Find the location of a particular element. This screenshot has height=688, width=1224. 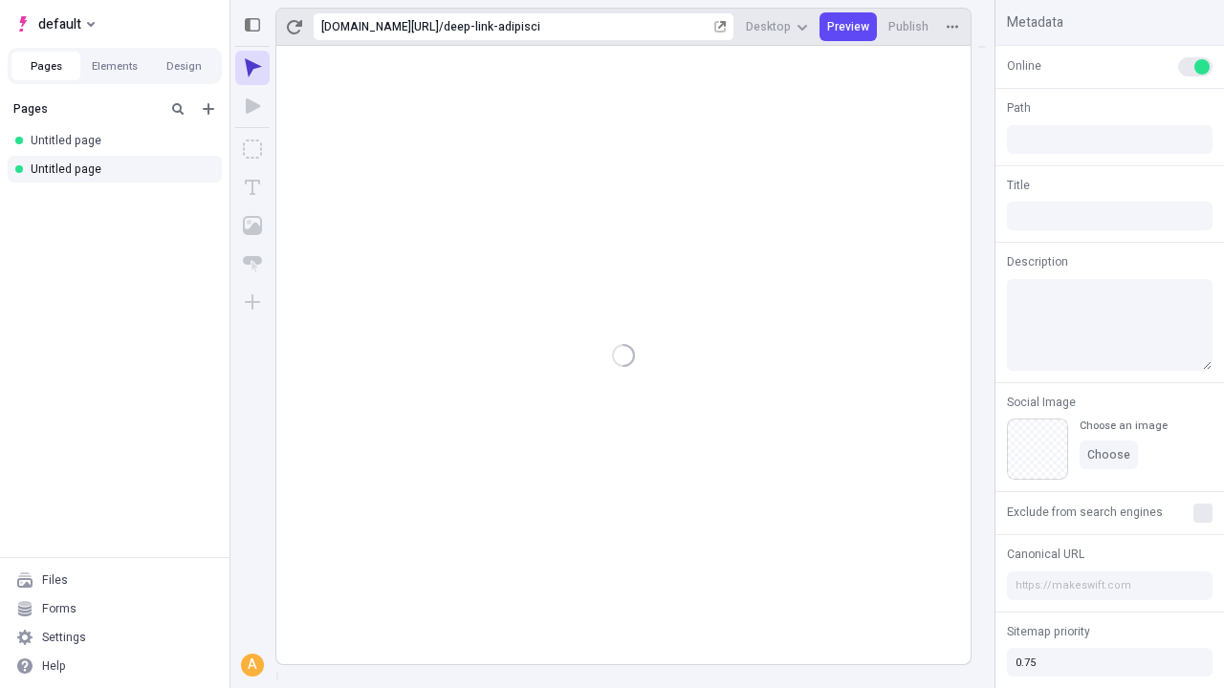

span: Publish is located at coordinates (908, 27).